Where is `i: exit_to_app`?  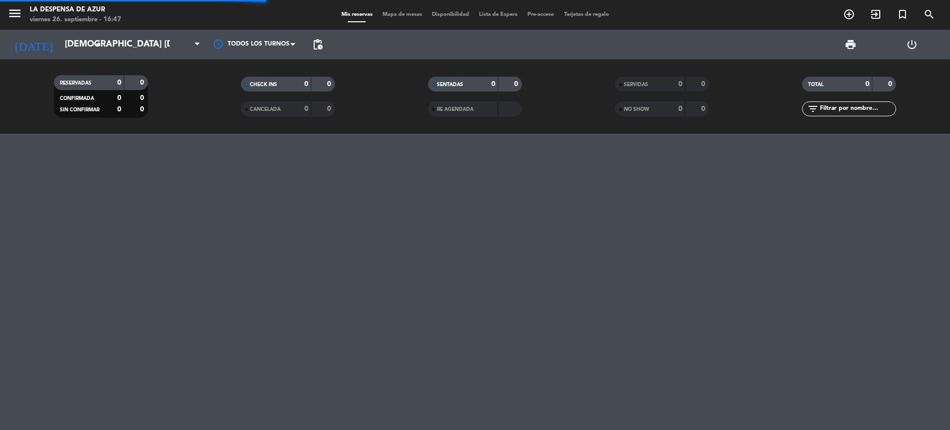
i: exit_to_app is located at coordinates (876, 14).